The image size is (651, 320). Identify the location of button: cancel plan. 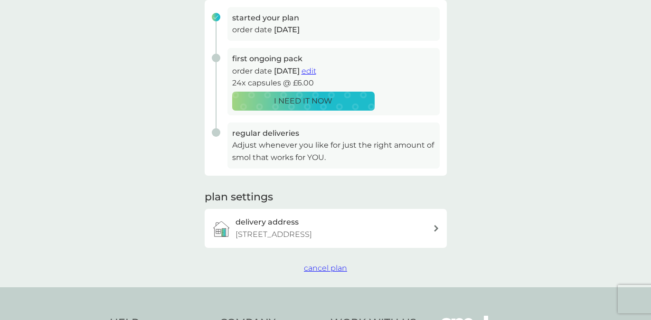
(325, 268).